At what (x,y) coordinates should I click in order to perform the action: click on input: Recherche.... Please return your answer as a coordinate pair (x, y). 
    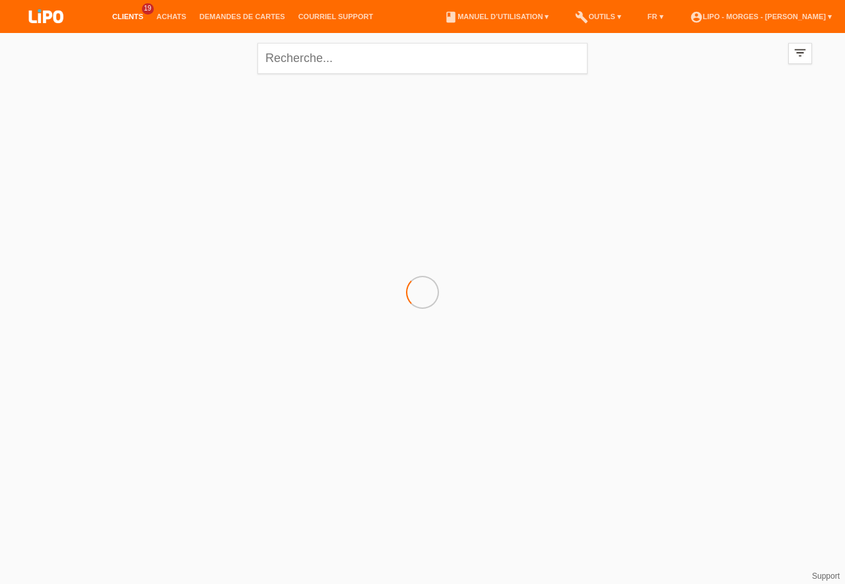
    Looking at the image, I should click on (423, 58).